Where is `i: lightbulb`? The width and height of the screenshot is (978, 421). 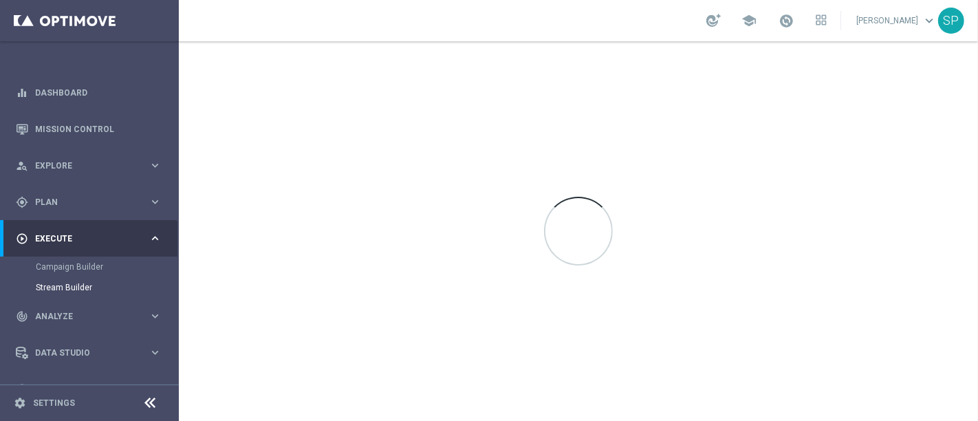 i: lightbulb is located at coordinates (22, 389).